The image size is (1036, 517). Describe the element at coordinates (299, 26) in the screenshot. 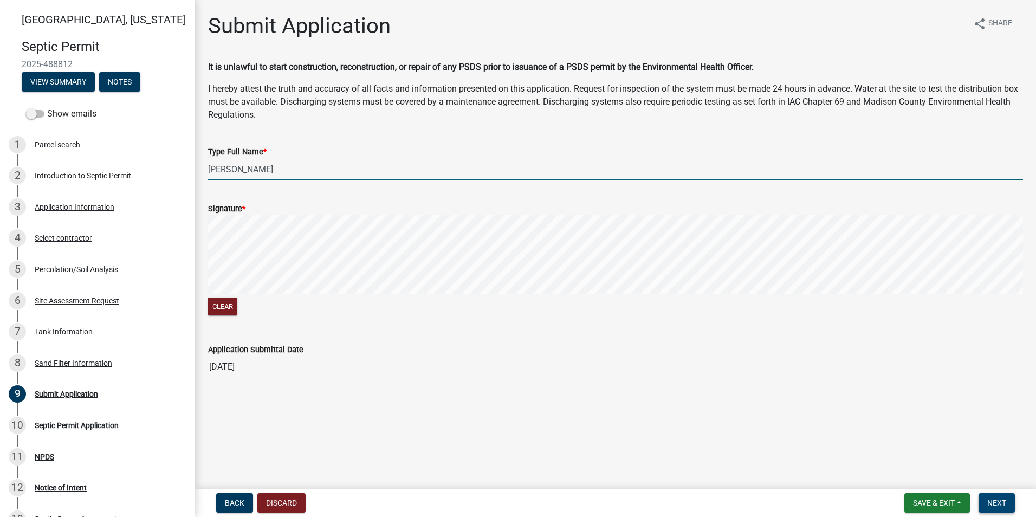

I see `h1: Submit Application` at that location.